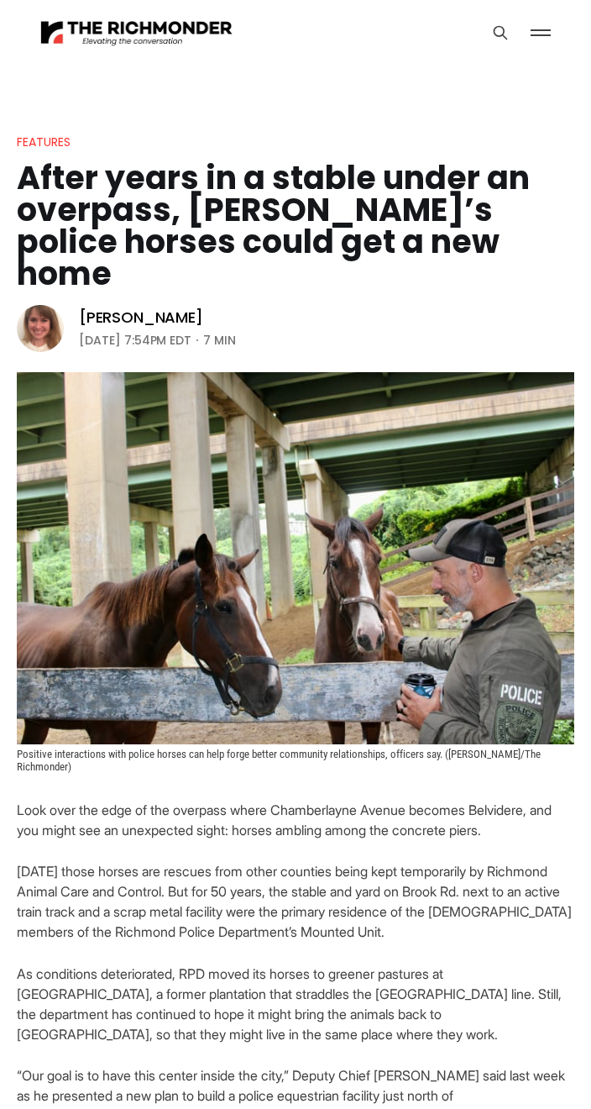 The width and height of the screenshot is (591, 1109). What do you see at coordinates (296, 820) in the screenshot?
I see `p: Look over the edge of the overpass where Chamberlayne Avenue becomes Belvidere, and you might see...` at bounding box center [296, 820].